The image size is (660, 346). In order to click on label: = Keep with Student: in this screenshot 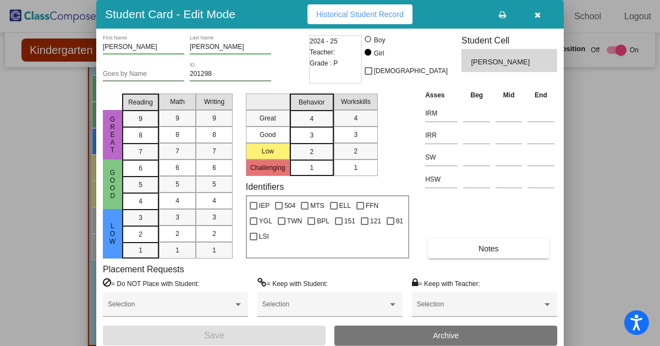, I will do `click(292, 283)`.